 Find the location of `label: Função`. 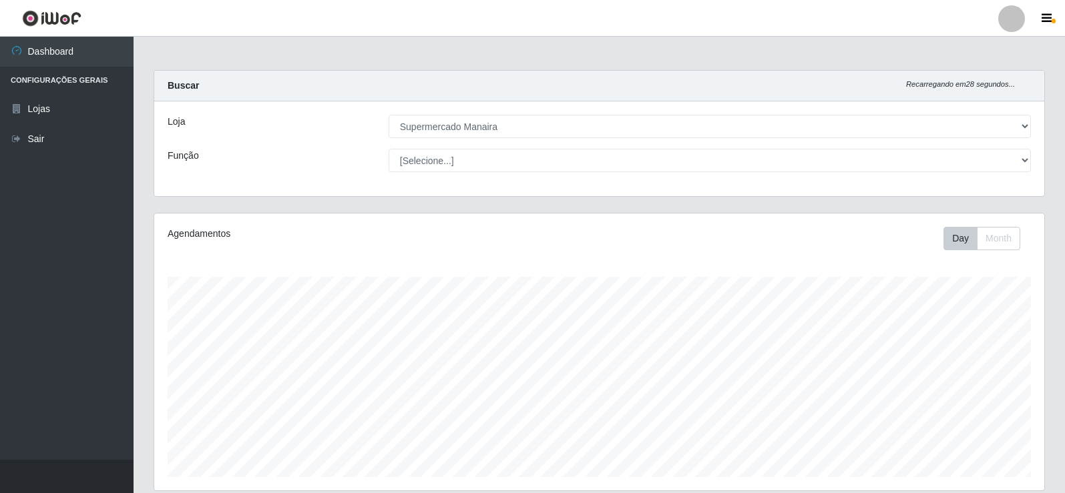

label: Função is located at coordinates (183, 156).